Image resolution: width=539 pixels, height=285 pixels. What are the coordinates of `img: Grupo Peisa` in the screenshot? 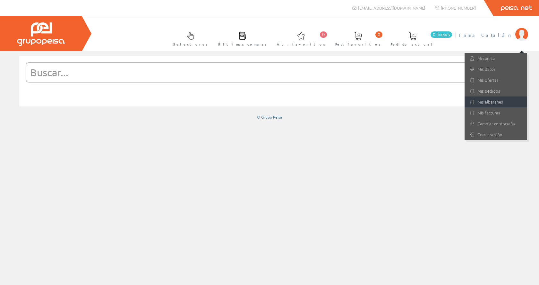 It's located at (41, 34).